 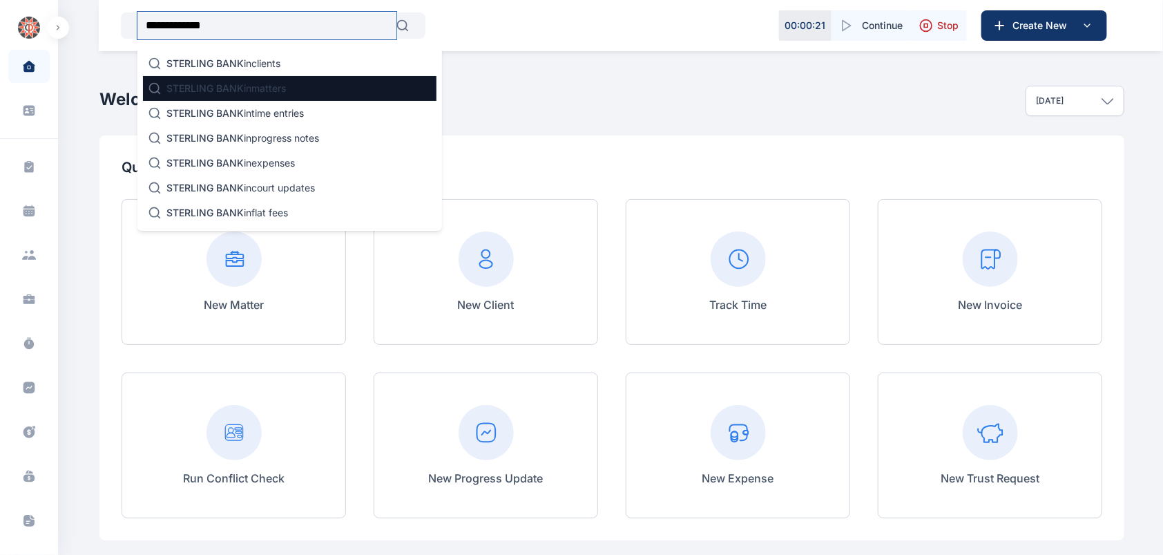 I want to click on p: New Client, so click(x=486, y=305).